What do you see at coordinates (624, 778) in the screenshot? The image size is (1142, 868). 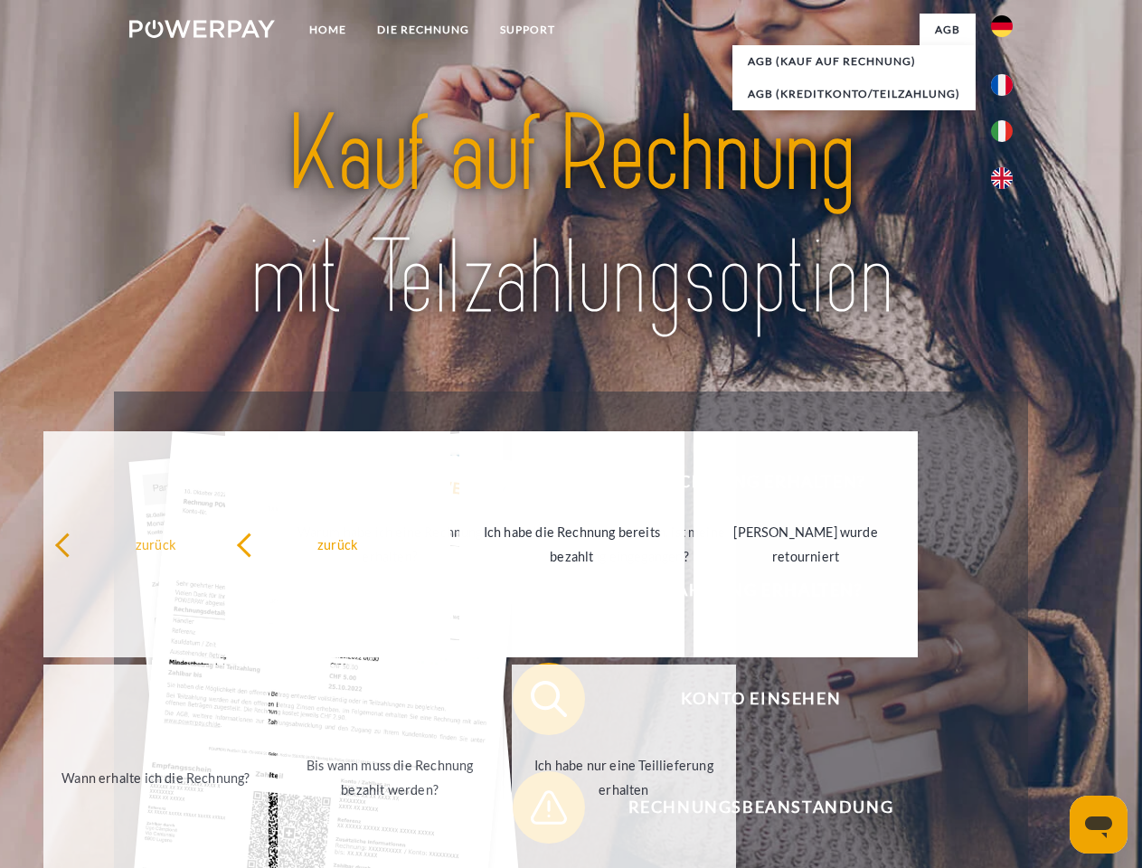 I see `div: Ich habe nur eine Teillieferung erhalten` at bounding box center [624, 778].